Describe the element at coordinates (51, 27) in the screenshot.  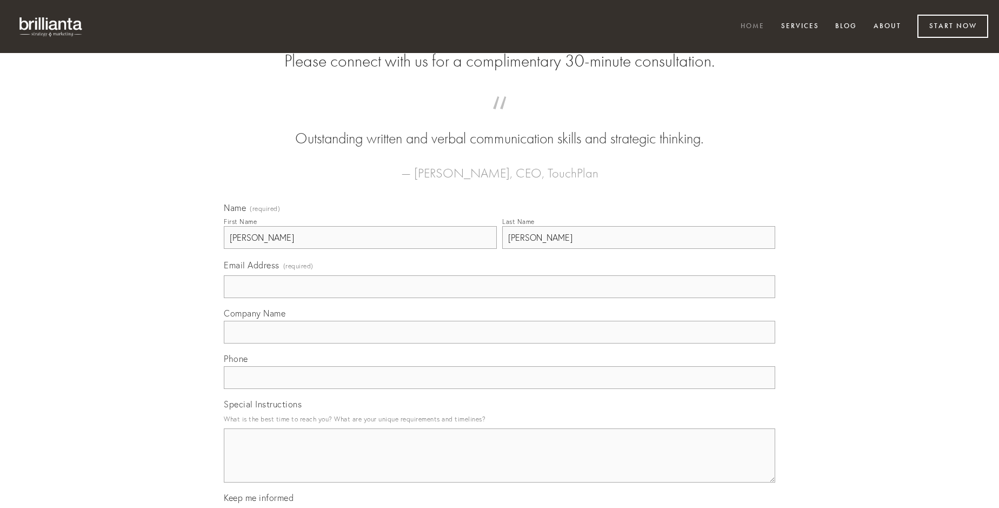
I see `img: brillianta - research, strategy, marketing` at that location.